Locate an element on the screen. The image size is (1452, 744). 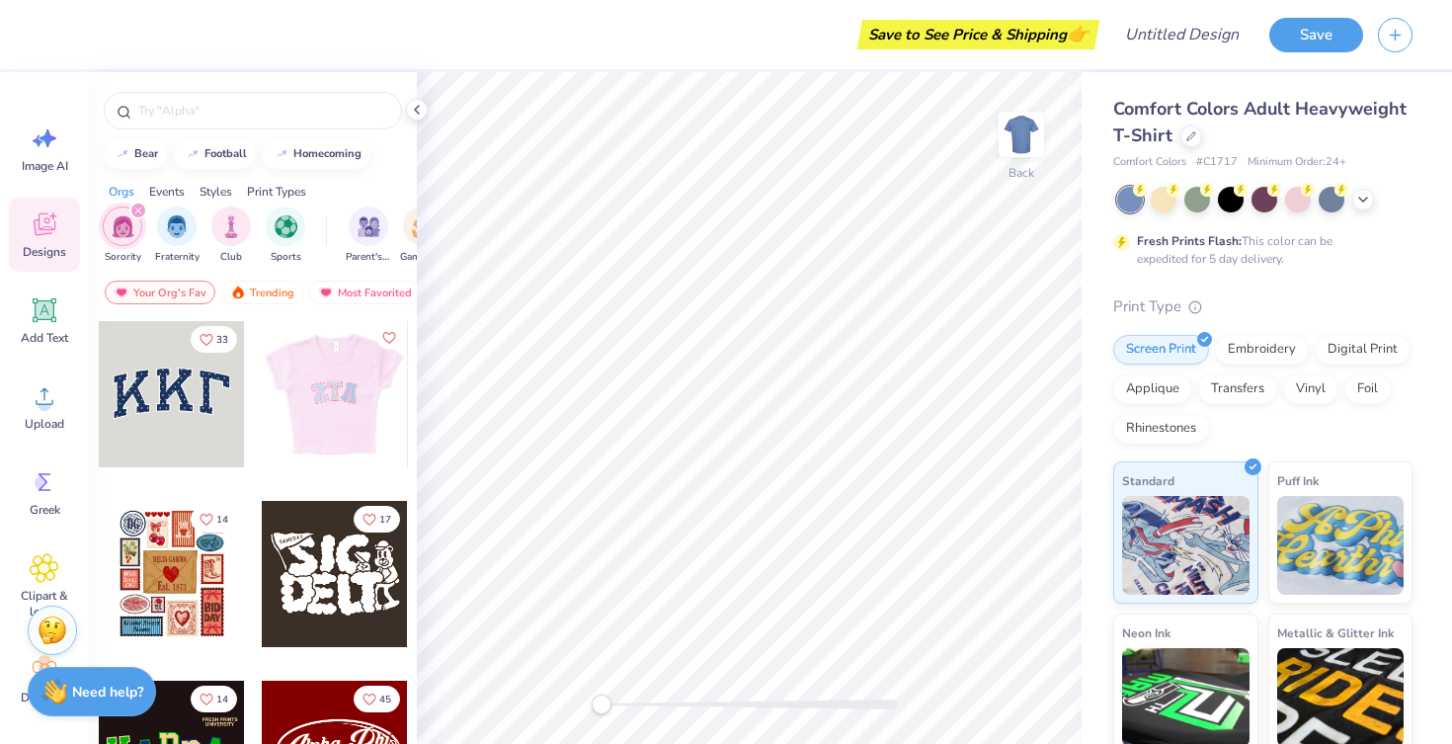
div: filter for Fraternity is located at coordinates (177, 235).